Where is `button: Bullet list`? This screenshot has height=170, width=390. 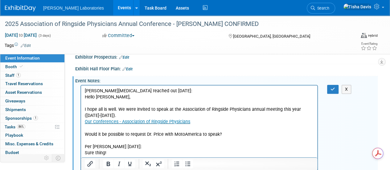
button: Bullet list is located at coordinates (188, 164).